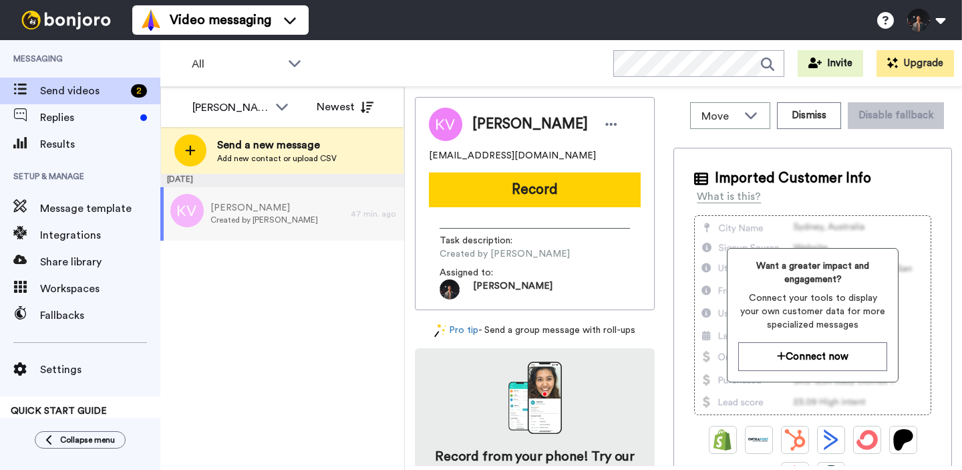 The height and width of the screenshot is (470, 962). What do you see at coordinates (813, 273) in the screenshot?
I see `span: Want a greater impact and engagement?` at bounding box center [813, 273].